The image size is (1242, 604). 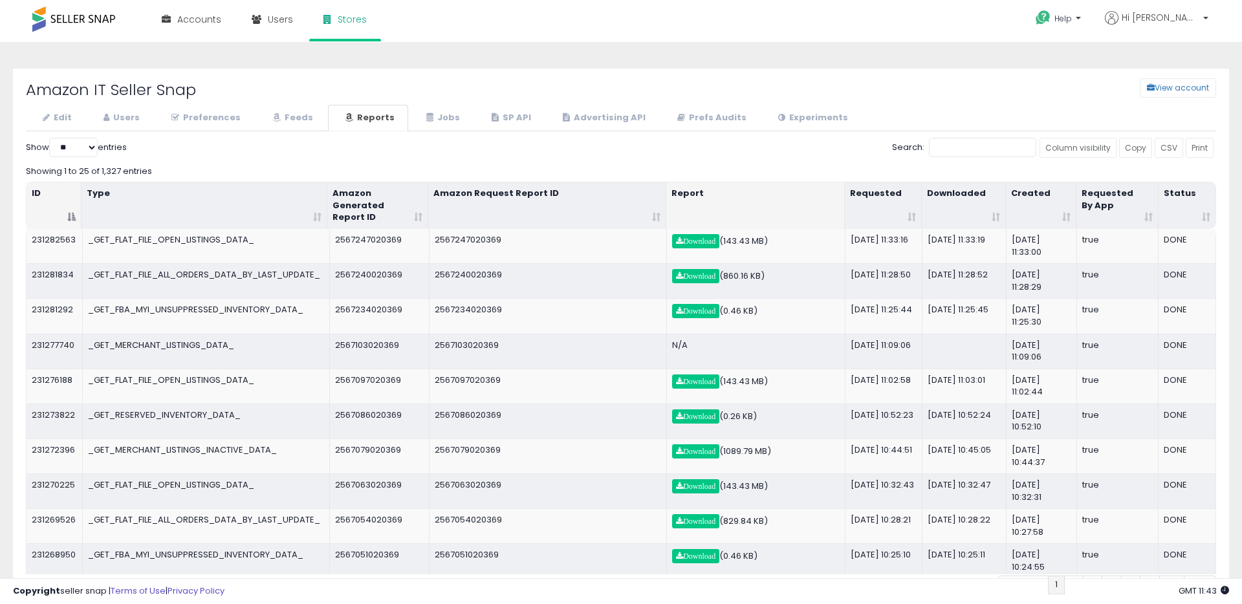 I want to click on td: _GET_MERCHANT_LISTINGS_DATA_, so click(x=206, y=351).